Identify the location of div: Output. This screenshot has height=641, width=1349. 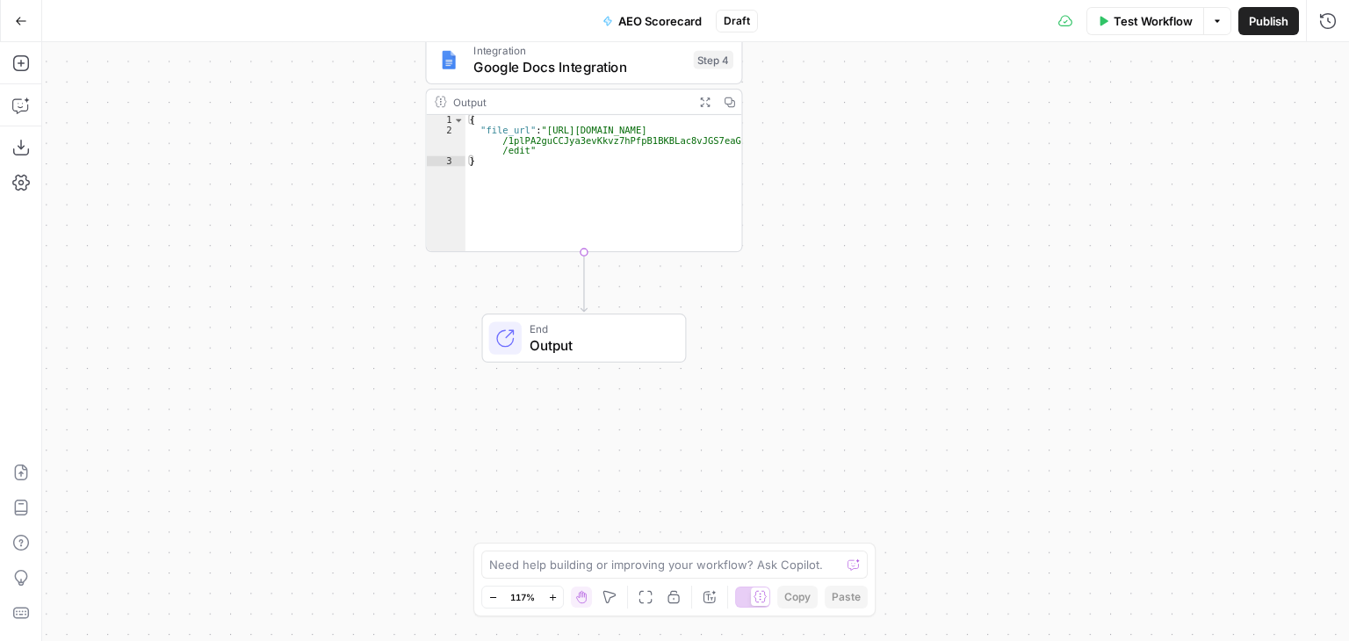
(570, 102).